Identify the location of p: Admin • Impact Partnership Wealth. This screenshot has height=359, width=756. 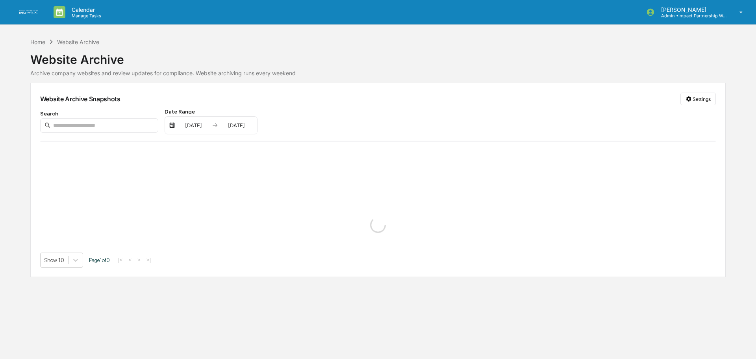
(692, 16).